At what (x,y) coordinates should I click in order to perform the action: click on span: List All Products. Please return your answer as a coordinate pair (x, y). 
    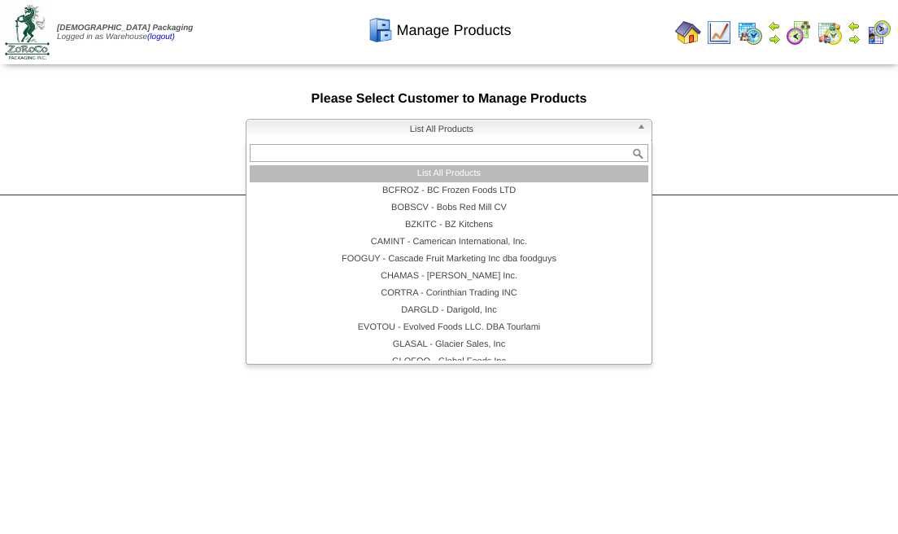
    Looking at the image, I should click on (442, 129).